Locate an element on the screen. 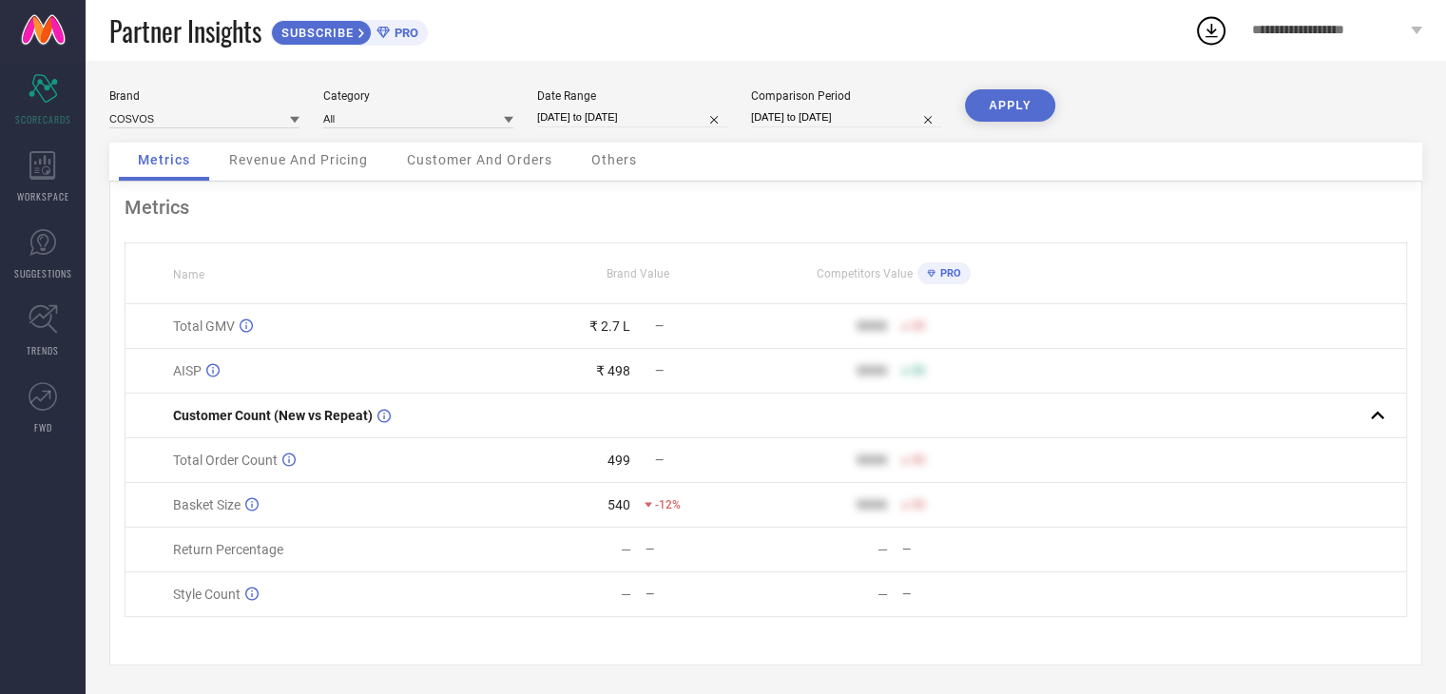 This screenshot has width=1446, height=694. span: Basket Size is located at coordinates (206, 505).